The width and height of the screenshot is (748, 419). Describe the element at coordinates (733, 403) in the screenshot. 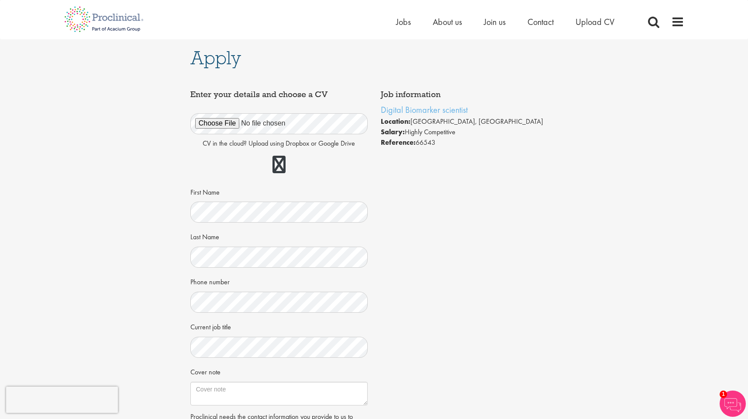

I see `img: Chatbot` at that location.